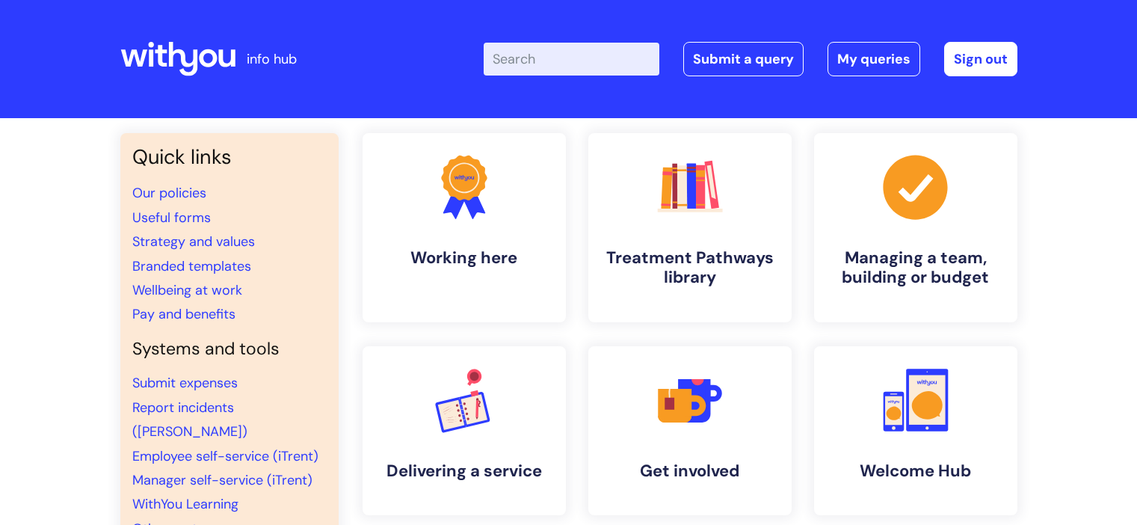  What do you see at coordinates (169, 193) in the screenshot?
I see `a: Our policies` at bounding box center [169, 193].